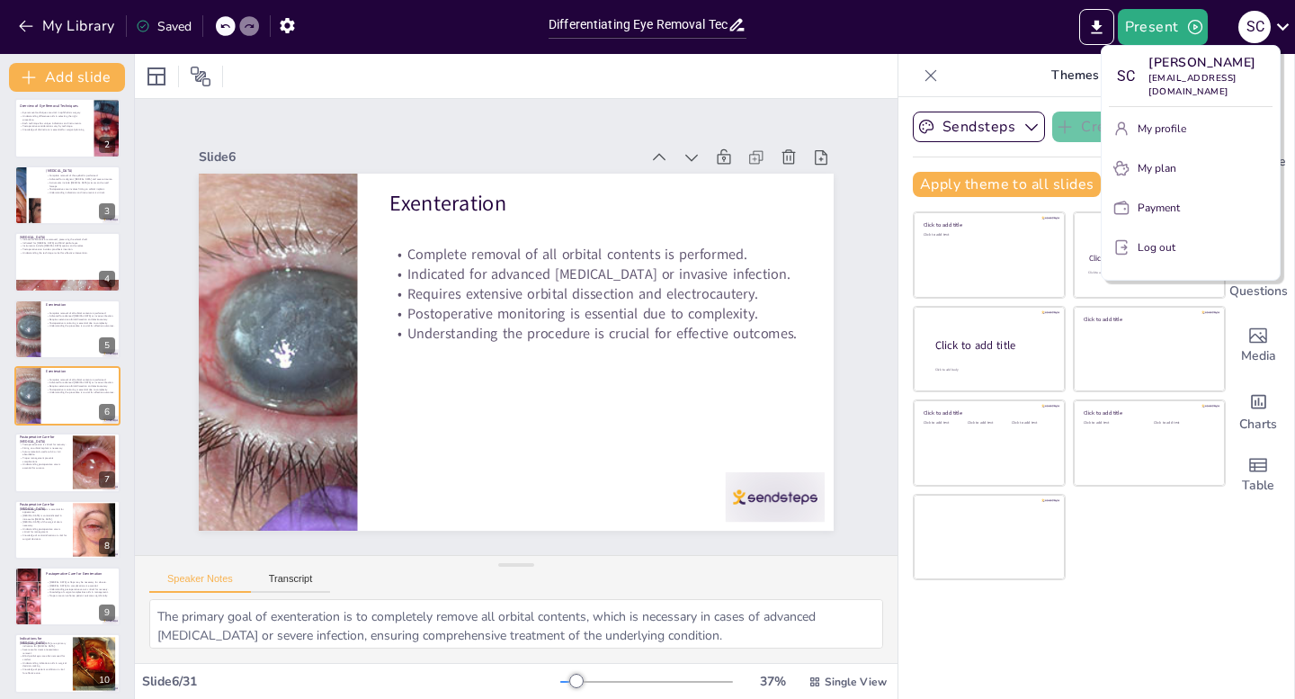 This screenshot has width=1295, height=699. What do you see at coordinates (1157, 168) in the screenshot?
I see `p: My plan` at bounding box center [1157, 168].